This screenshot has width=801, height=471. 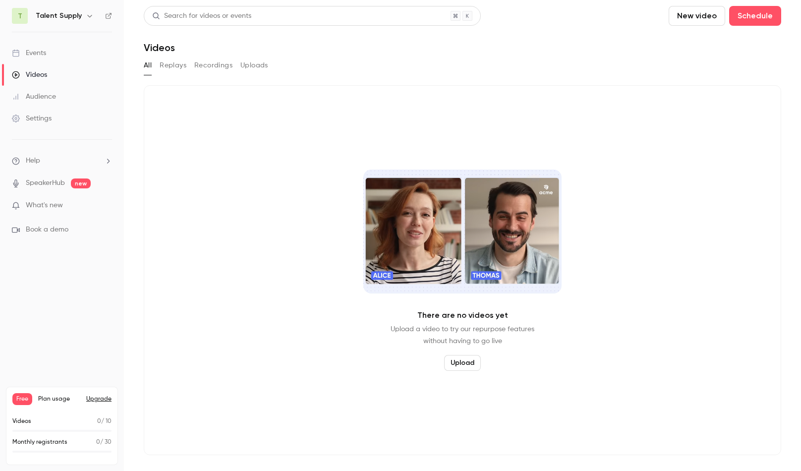 I want to click on span: Help, so click(x=33, y=161).